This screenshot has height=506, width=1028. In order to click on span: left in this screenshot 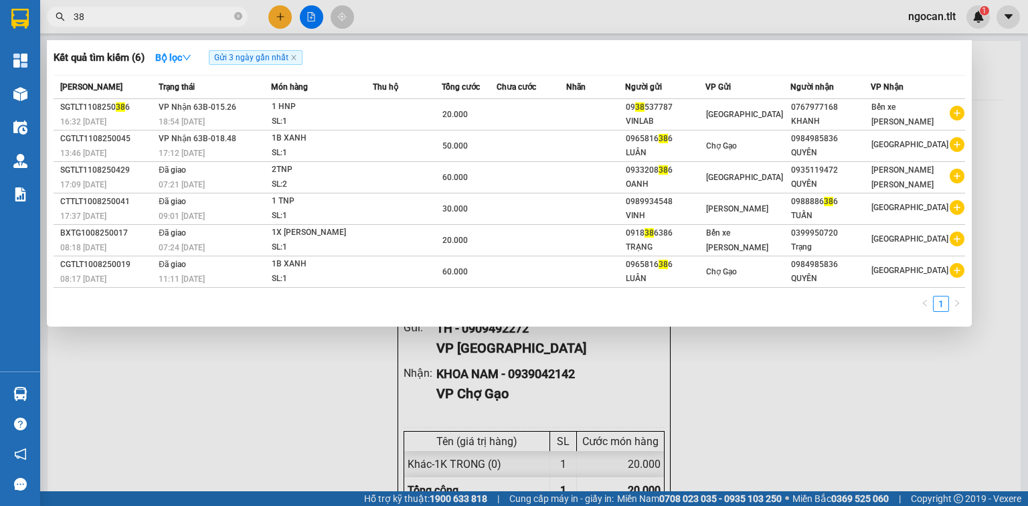, I will do `click(925, 303)`.